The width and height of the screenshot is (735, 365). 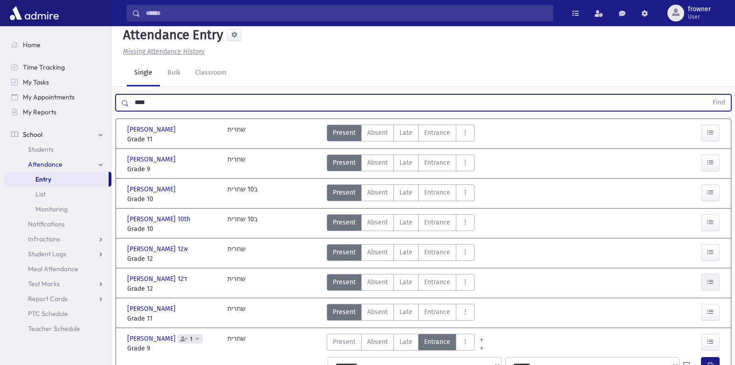 I want to click on a: Bulk, so click(x=174, y=73).